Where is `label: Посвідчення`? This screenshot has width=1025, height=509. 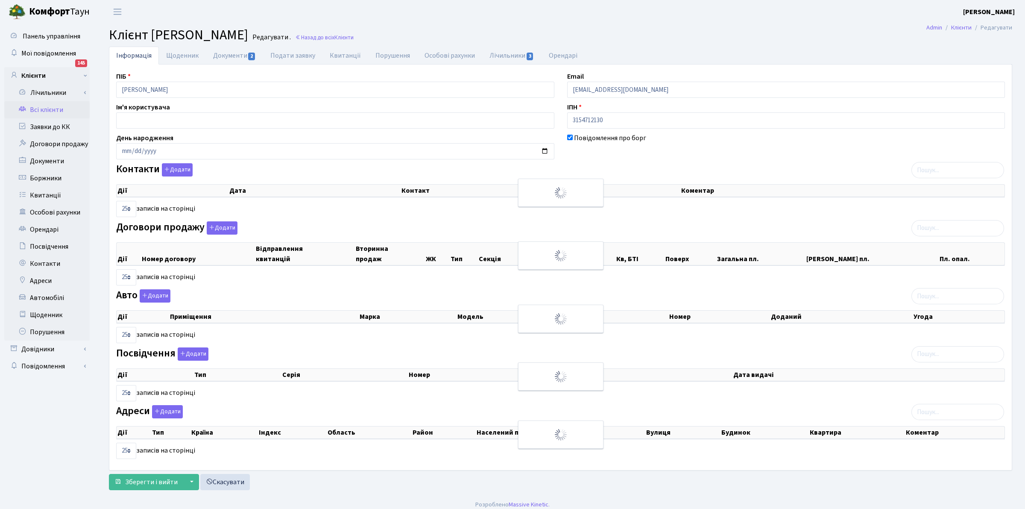
label: Посвідчення is located at coordinates (162, 354).